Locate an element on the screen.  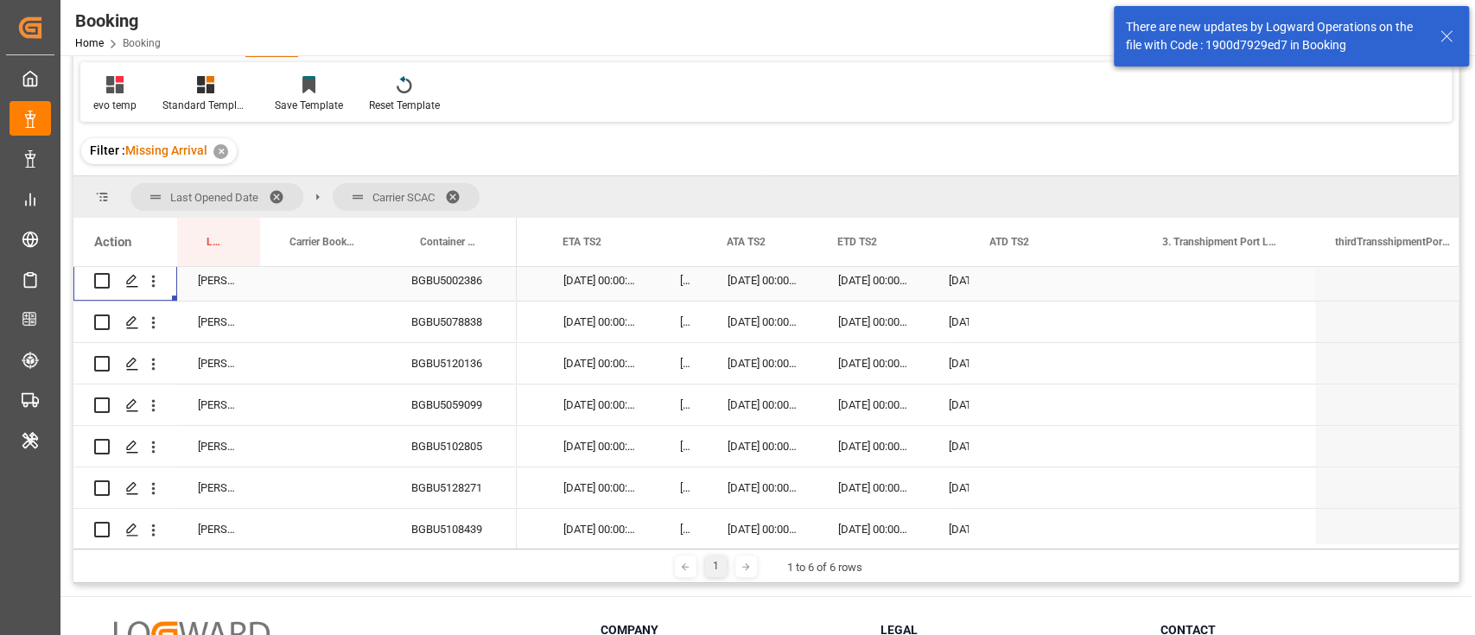
span: ATD TS2 is located at coordinates (1009, 242).